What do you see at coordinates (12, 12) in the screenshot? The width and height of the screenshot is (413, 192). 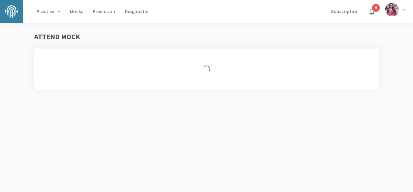 I see `img: AIWAS Plus` at bounding box center [12, 12].